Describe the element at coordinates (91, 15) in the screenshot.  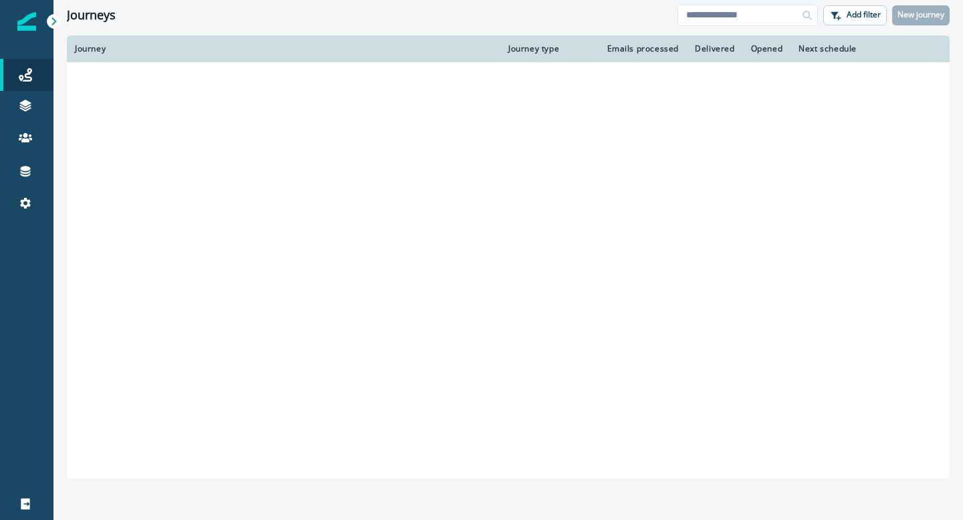
I see `h1: Journeys` at that location.